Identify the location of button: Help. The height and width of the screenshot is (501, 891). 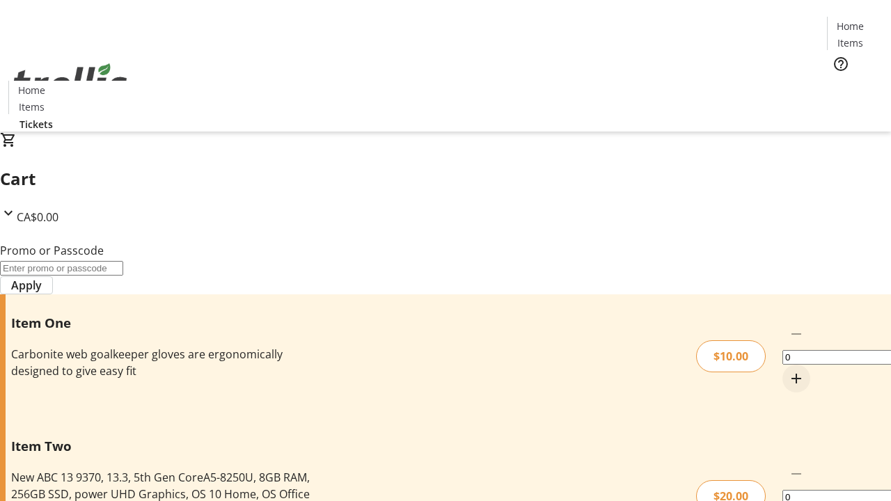
(840, 64).